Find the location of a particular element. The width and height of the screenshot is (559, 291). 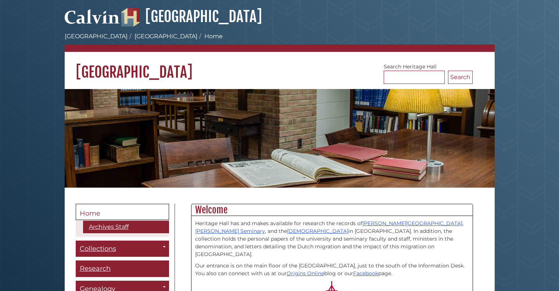

a: Research is located at coordinates (122, 268).